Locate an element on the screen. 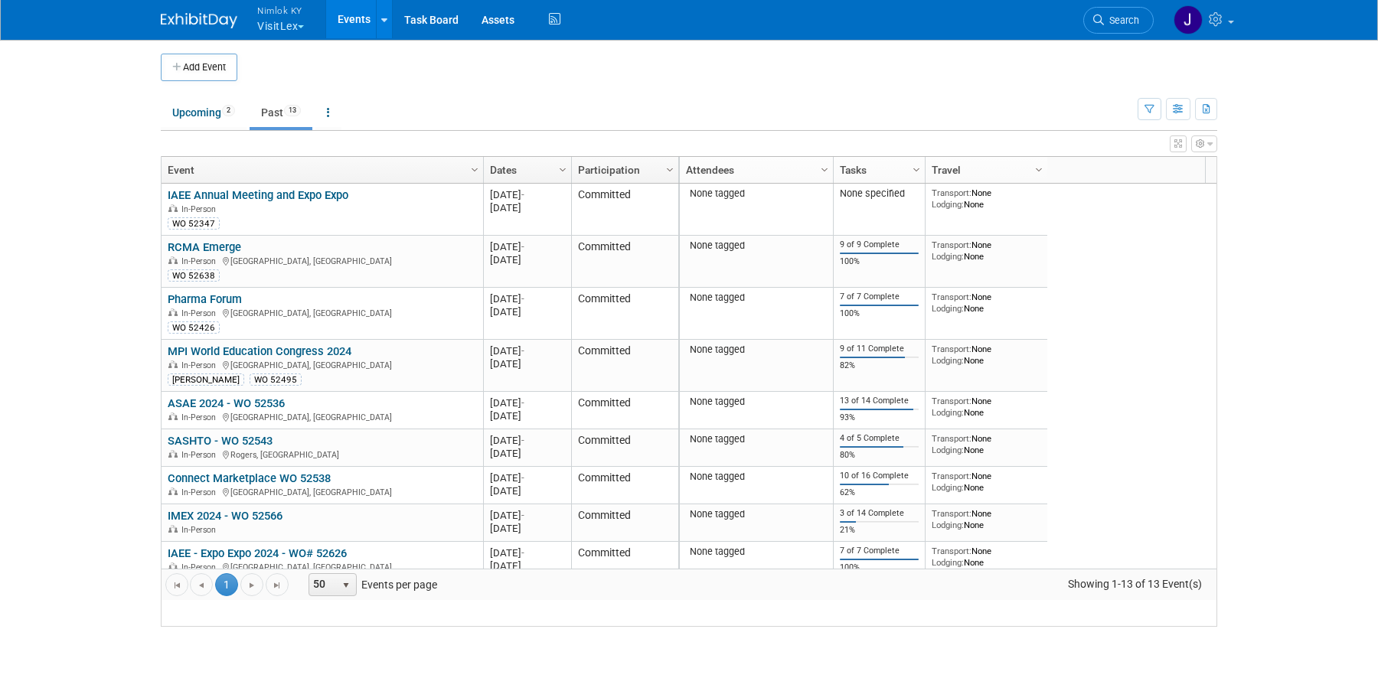 This screenshot has width=1378, height=691. span: 13 is located at coordinates (292, 110).